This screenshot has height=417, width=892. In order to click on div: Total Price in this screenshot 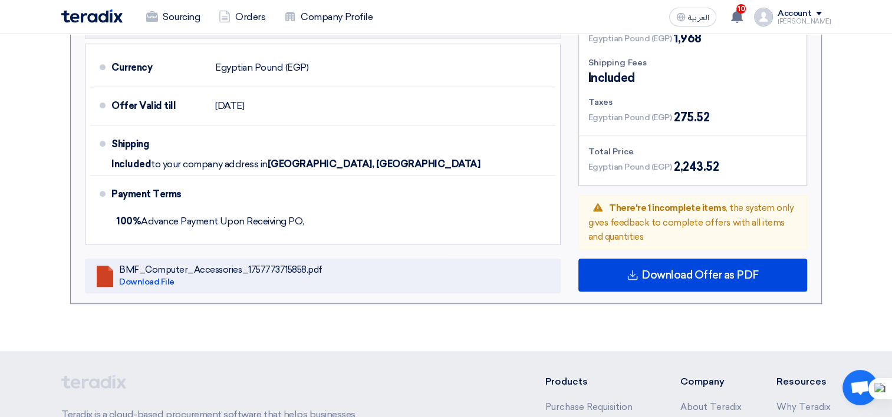, I will do `click(692, 151)`.